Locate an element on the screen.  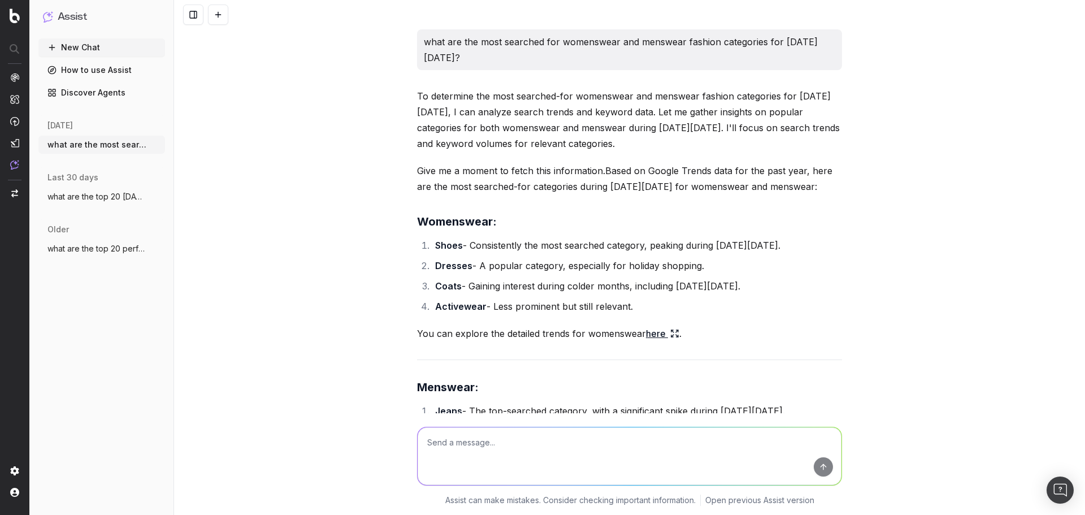
a: Discover Agents is located at coordinates (102, 93).